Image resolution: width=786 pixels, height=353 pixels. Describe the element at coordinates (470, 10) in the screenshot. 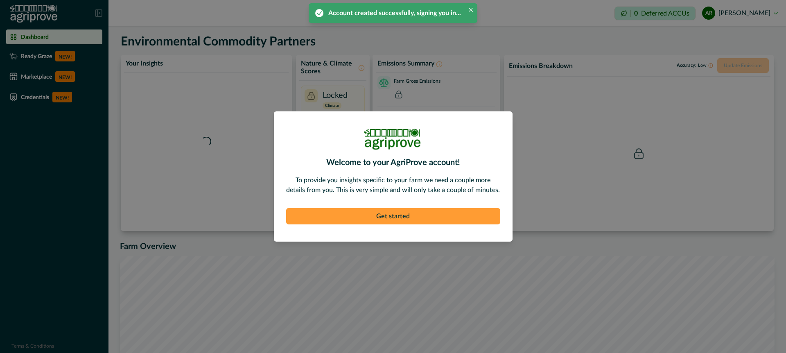

I see `button: Close` at that location.